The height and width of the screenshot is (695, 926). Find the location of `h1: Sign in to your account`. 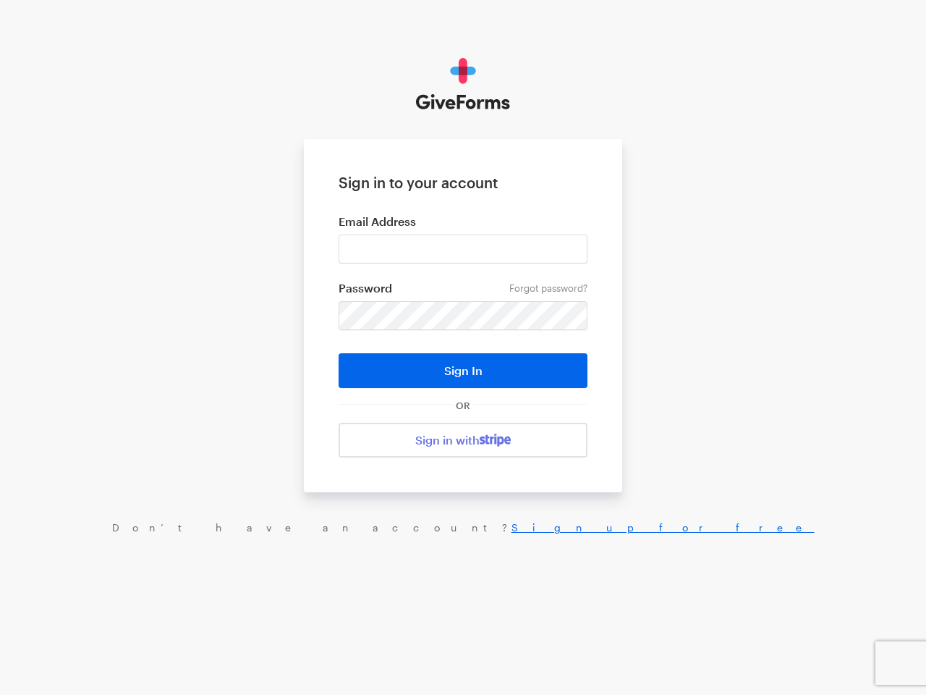

h1: Sign in to your account is located at coordinates (463, 182).